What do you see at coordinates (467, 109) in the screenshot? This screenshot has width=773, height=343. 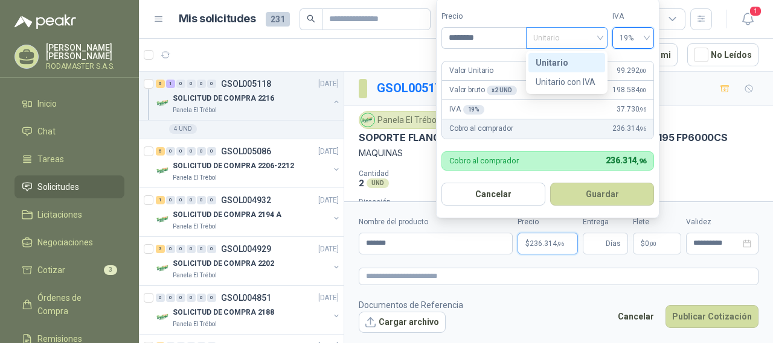 I see `p: IVA` at bounding box center [467, 109].